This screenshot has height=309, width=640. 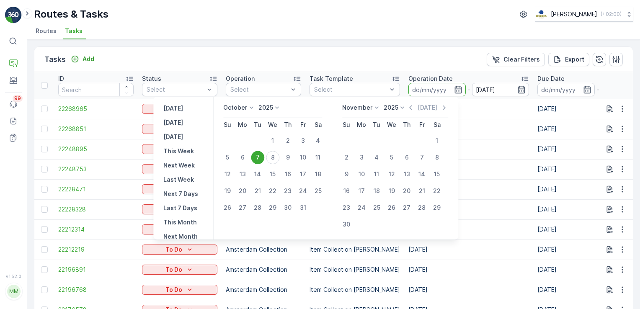 What do you see at coordinates (71, 14) in the screenshot?
I see `p: Routes & Tasks` at bounding box center [71, 14].